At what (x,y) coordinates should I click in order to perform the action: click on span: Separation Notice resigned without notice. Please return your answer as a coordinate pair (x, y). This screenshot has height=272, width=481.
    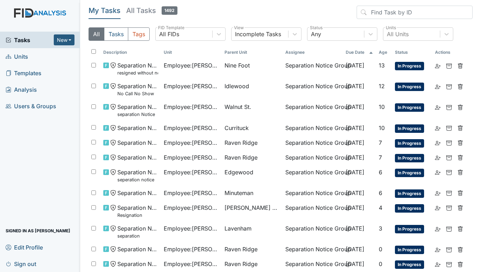
    Looking at the image, I should click on (138, 69).